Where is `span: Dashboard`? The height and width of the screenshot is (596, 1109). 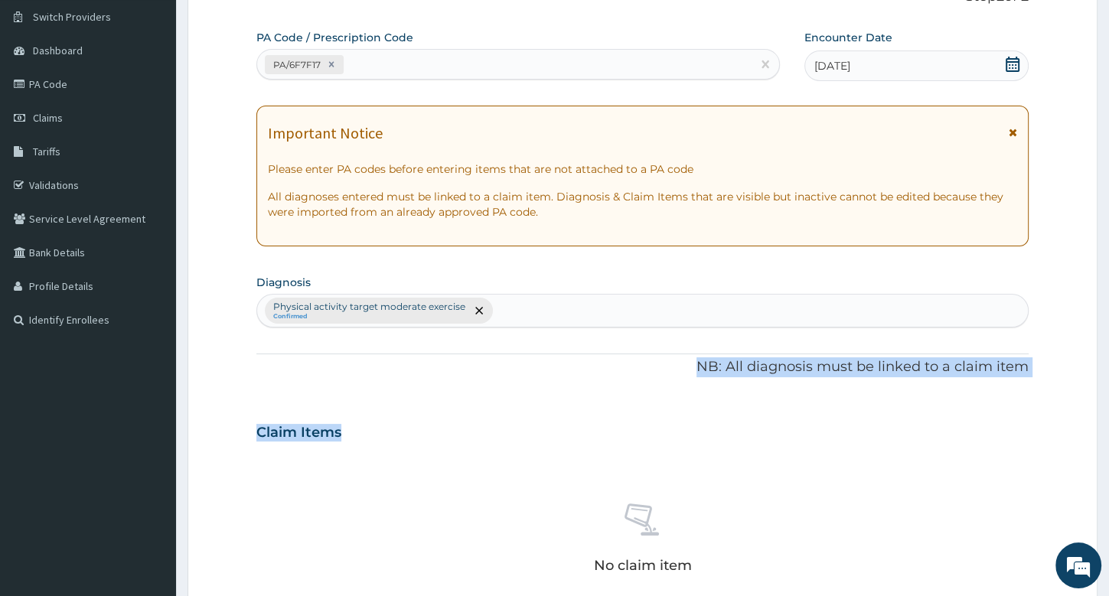
span: Dashboard is located at coordinates (57, 51).